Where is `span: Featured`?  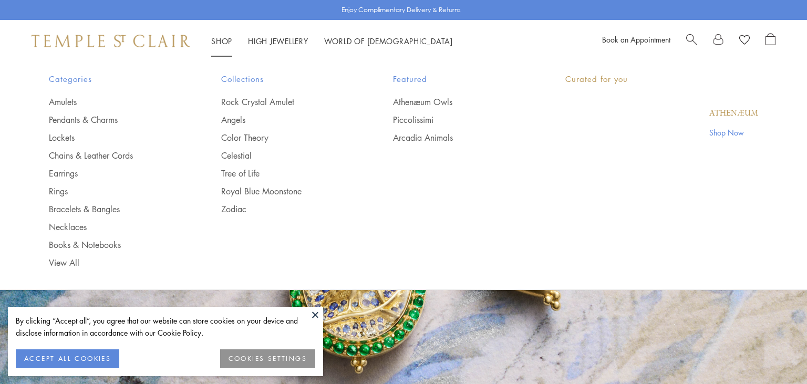
span: Featured is located at coordinates (458, 79).